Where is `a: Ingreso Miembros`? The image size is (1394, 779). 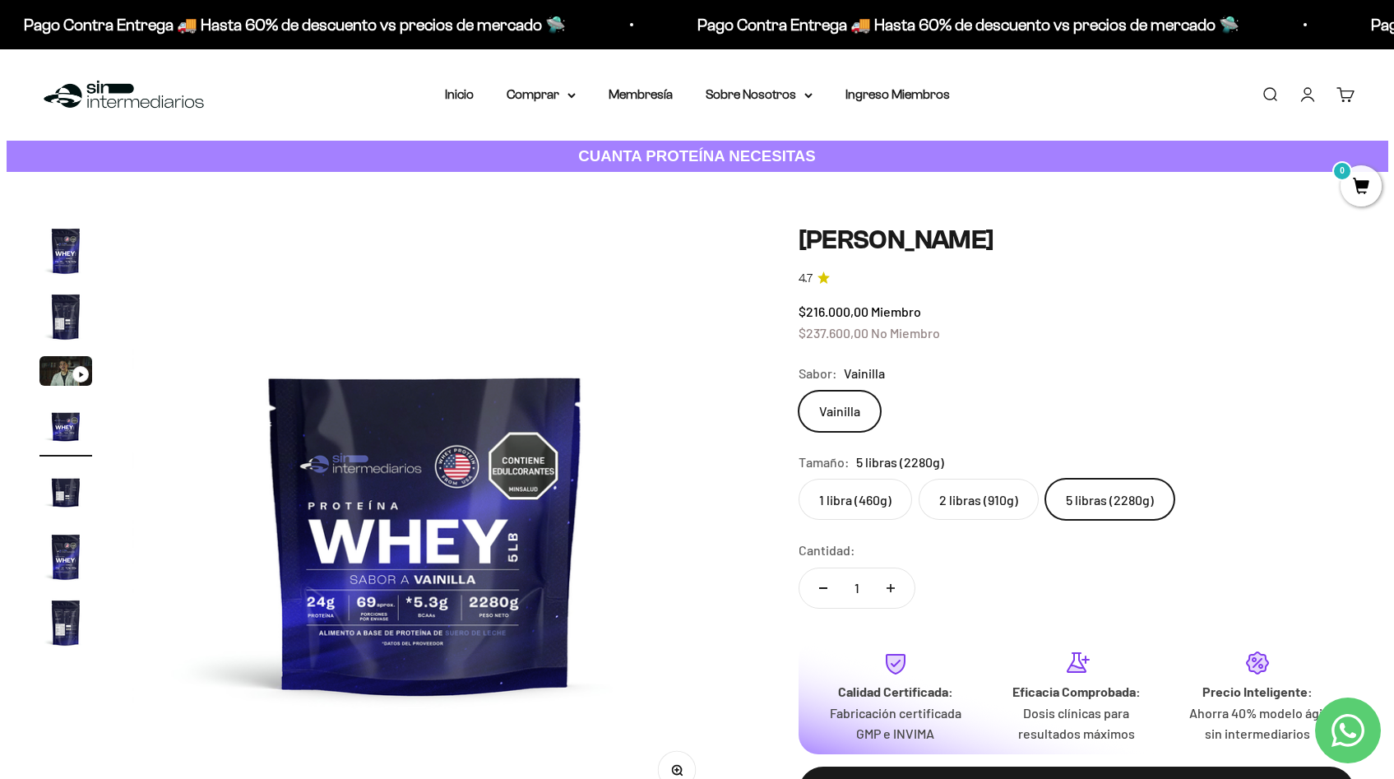 a: Ingreso Miembros is located at coordinates (897, 94).